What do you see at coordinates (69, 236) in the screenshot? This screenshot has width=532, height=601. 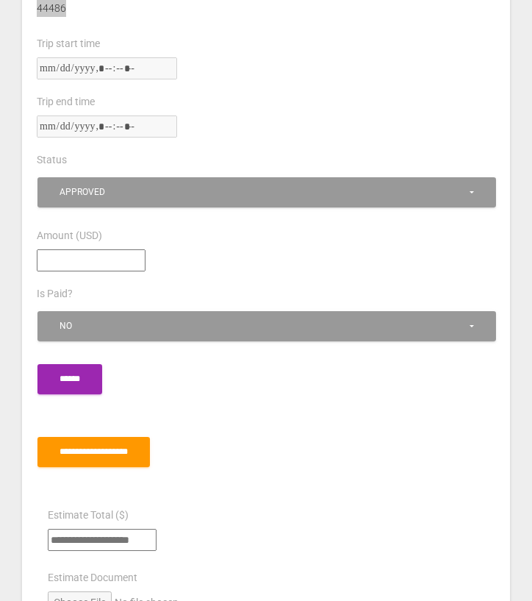 I see `label: Amount (USD)` at bounding box center [69, 236].